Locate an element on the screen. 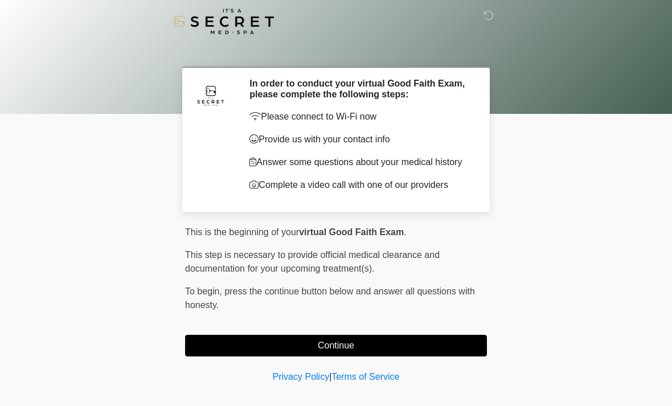  span: press the continue button below and answer all questions with honesty. is located at coordinates (330, 298).